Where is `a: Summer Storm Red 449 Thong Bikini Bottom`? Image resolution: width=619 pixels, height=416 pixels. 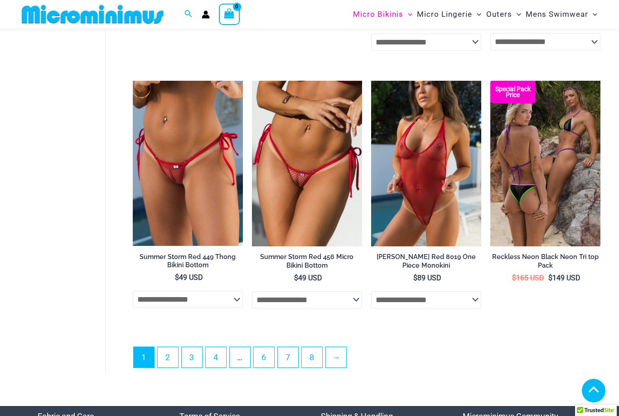
a: Summer Storm Red 449 Thong Bikini Bottom is located at coordinates (188, 263).